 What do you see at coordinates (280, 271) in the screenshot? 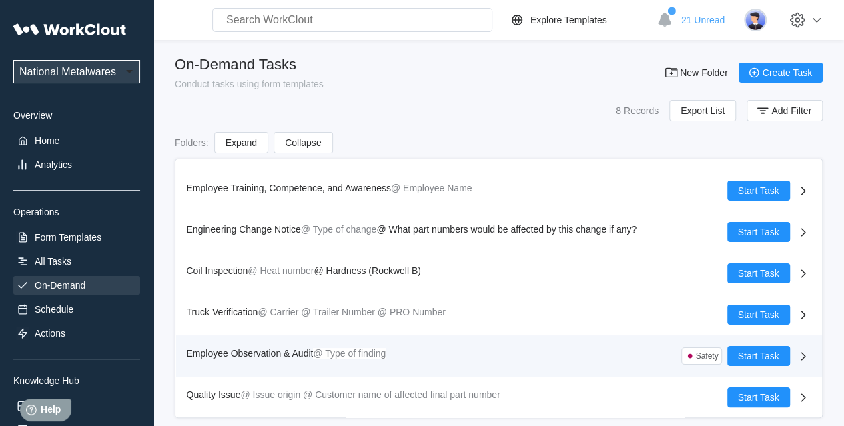
I see `mark: @ Heat number` at bounding box center [280, 271].